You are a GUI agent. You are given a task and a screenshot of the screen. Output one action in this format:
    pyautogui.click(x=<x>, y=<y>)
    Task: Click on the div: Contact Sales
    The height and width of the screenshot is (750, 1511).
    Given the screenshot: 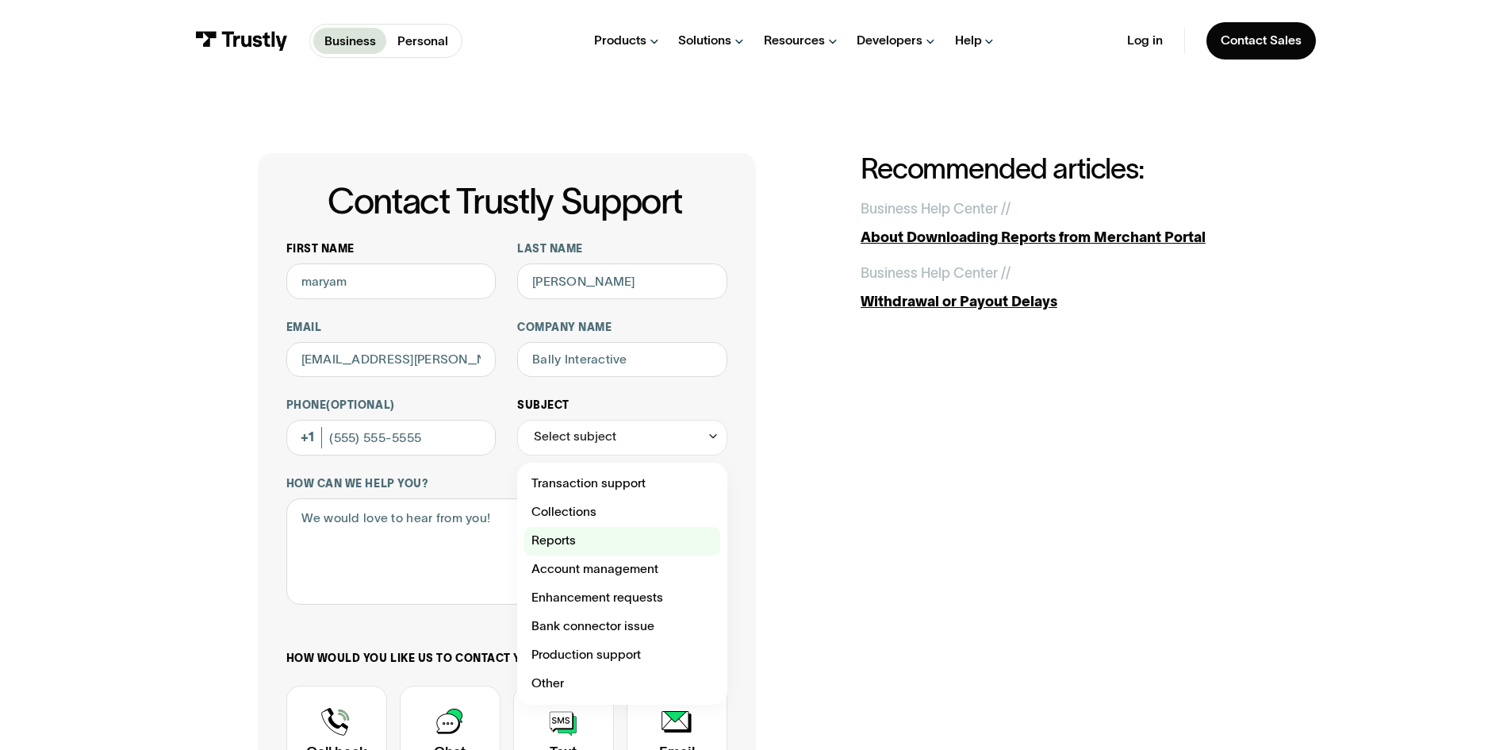 What is the action you would take?
    pyautogui.click(x=1261, y=40)
    